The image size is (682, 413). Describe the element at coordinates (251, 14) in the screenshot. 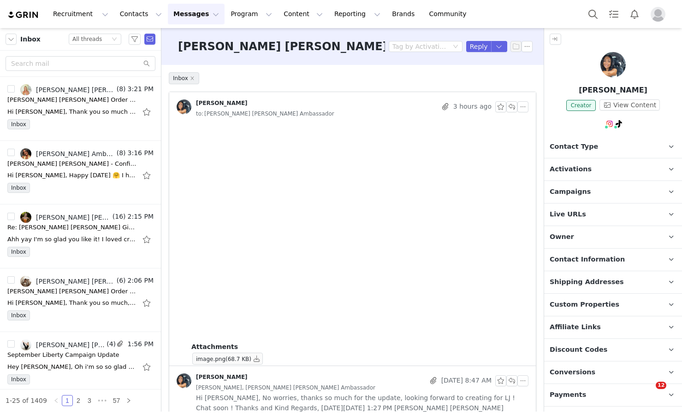

I see `button: Program` at that location.